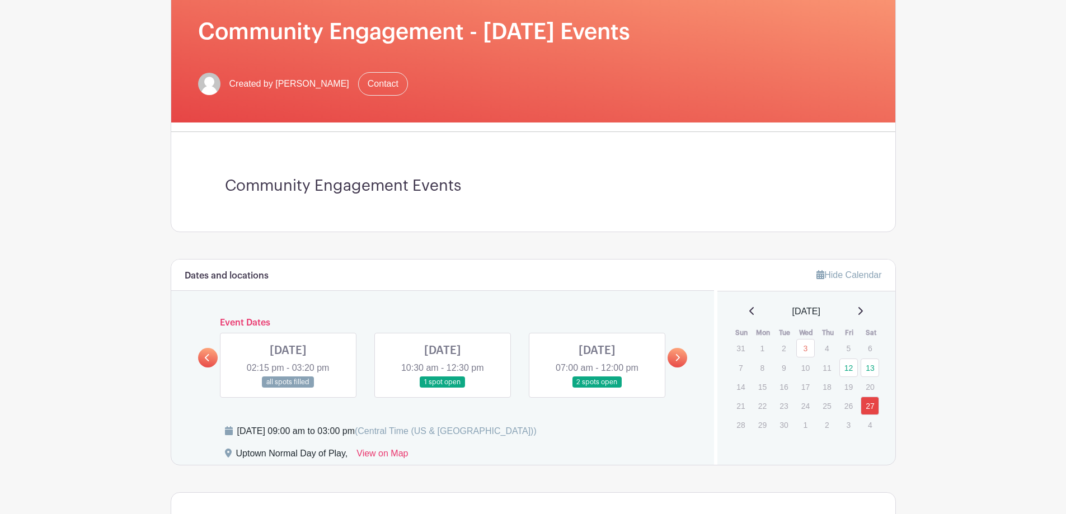 This screenshot has width=1066, height=514. Describe the element at coordinates (292, 456) in the screenshot. I see `div: Uptown Normal Day of Play,` at that location.